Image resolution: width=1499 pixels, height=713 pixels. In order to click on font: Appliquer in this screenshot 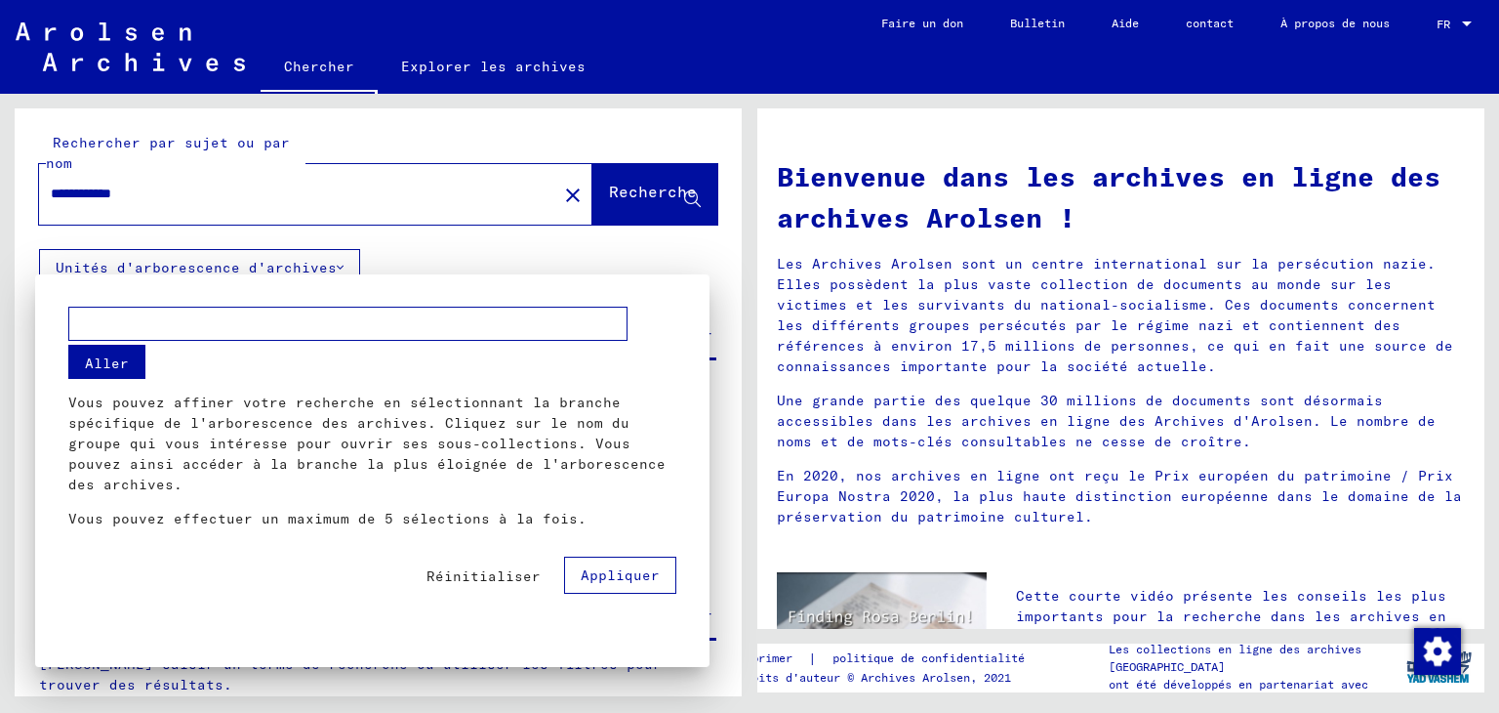, I will do `click(620, 574)`.